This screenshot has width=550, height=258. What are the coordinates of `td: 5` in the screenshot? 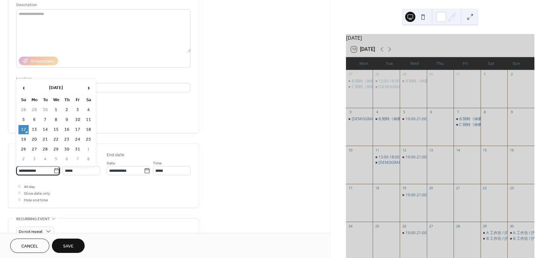 It's located at (56, 159).